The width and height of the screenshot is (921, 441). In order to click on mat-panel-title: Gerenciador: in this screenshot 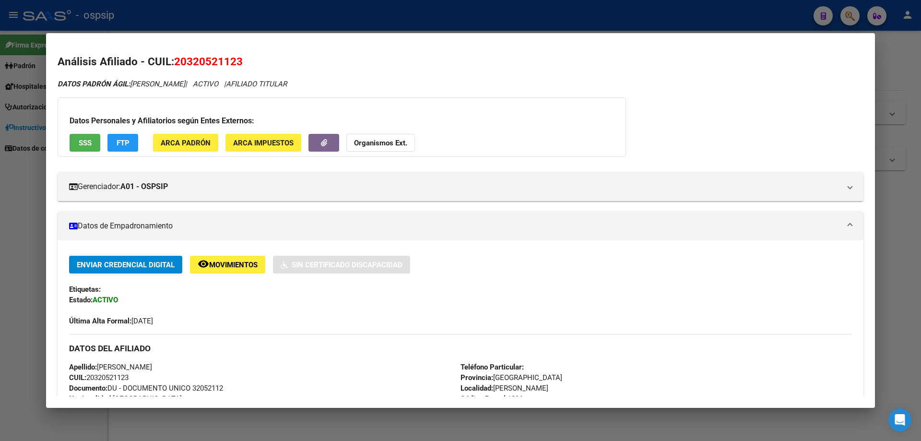, I will do `click(455, 187)`.